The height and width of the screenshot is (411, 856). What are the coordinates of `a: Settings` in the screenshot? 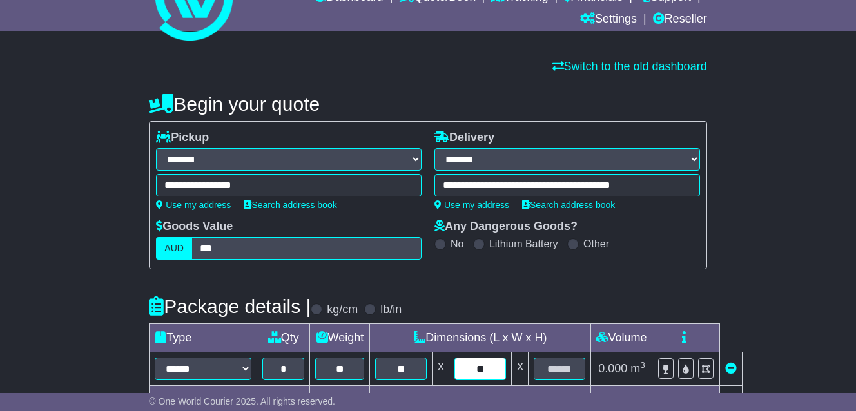 It's located at (609, 20).